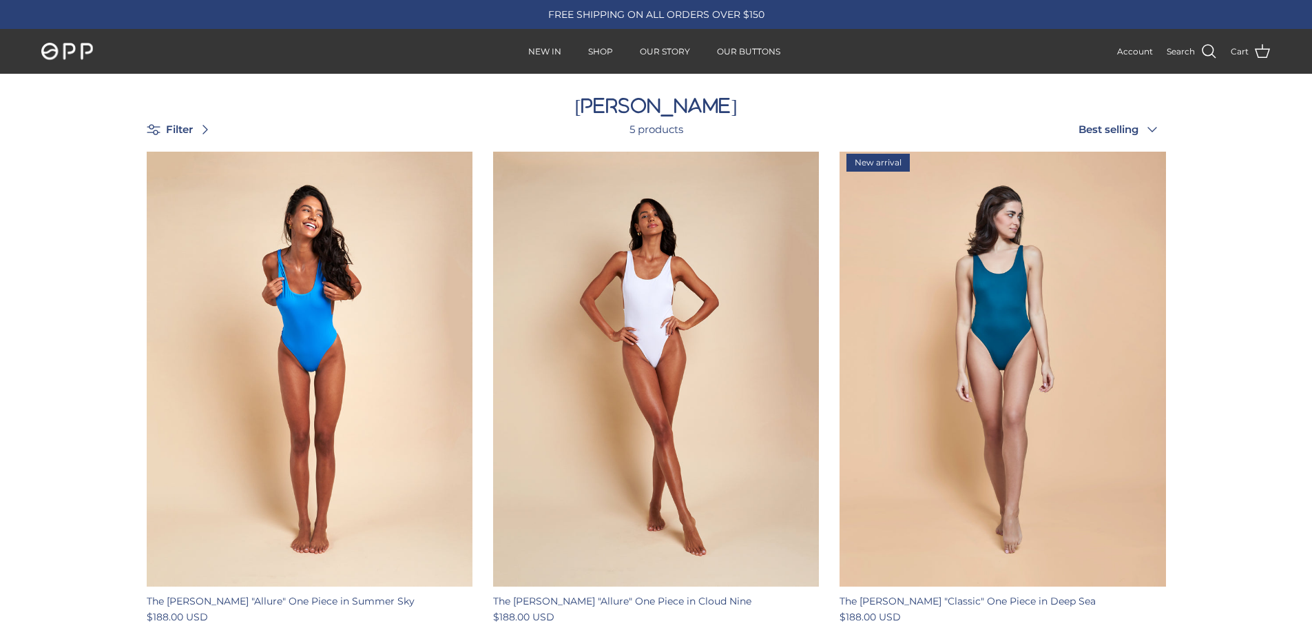 This screenshot has height=628, width=1312. What do you see at coordinates (1135, 51) in the screenshot?
I see `span: Account` at bounding box center [1135, 51].